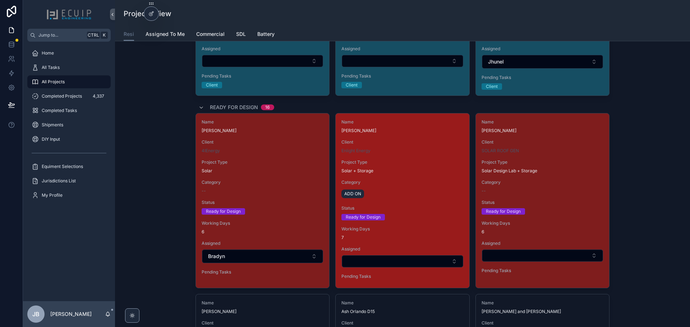 Image resolution: width=690 pixels, height=327 pixels. Describe the element at coordinates (69, 167) in the screenshot. I see `a: Equiment Selections` at that location.